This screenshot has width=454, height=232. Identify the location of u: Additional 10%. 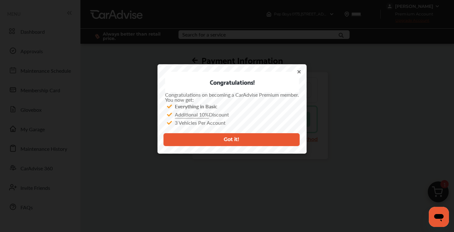
(192, 114).